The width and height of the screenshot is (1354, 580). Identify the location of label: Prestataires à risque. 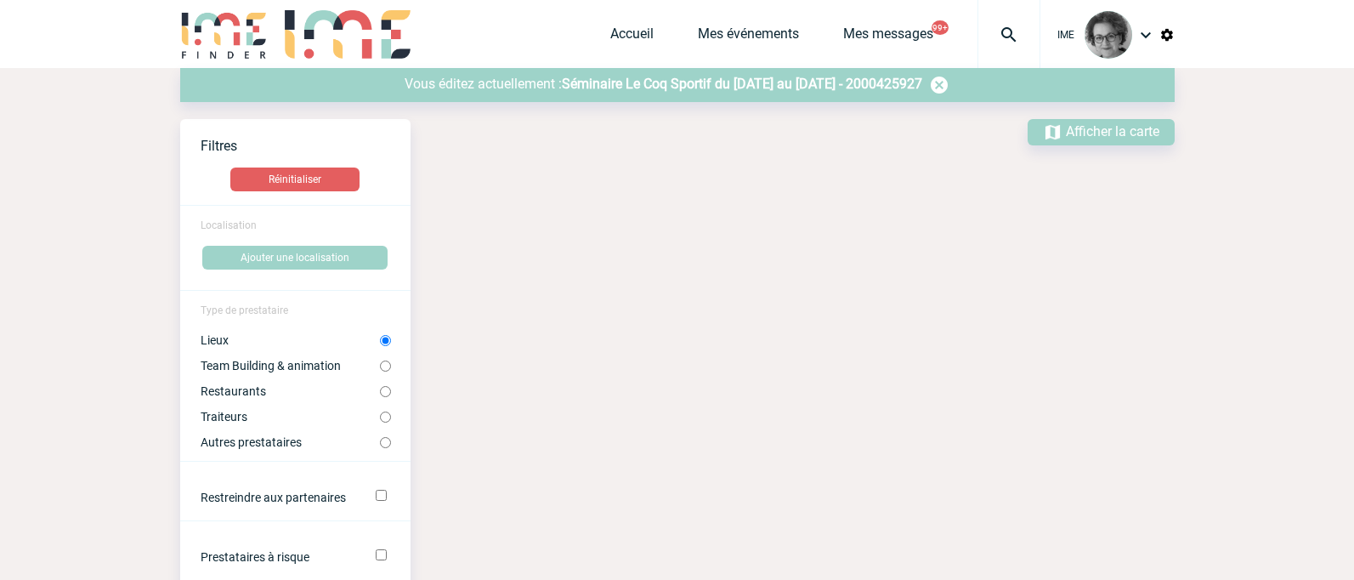
(276, 557).